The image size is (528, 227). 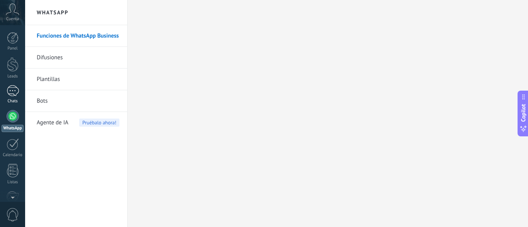 What do you see at coordinates (78, 58) in the screenshot?
I see `a: Difusiones` at bounding box center [78, 58].